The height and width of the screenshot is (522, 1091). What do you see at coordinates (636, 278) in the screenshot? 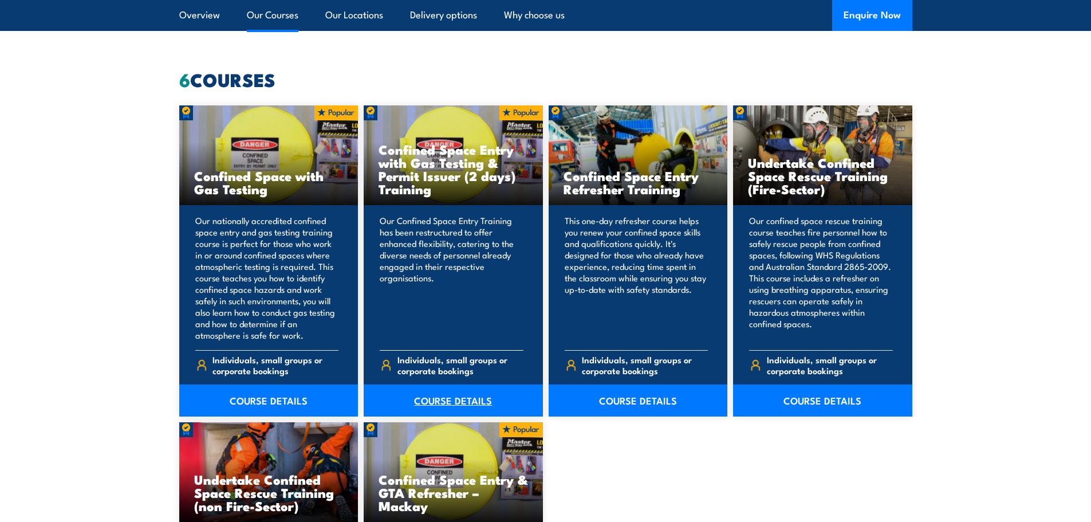
I see `p: This one-day refresher course helps you renew your confined space skills and qualifications quick...` at bounding box center [636, 278].